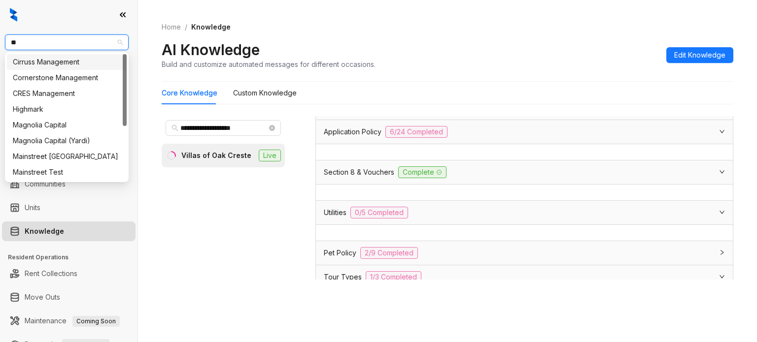 Image resolution: width=757 pixels, height=342 pixels. What do you see at coordinates (68, 142) in the screenshot?
I see `li: Collections` at bounding box center [68, 142].